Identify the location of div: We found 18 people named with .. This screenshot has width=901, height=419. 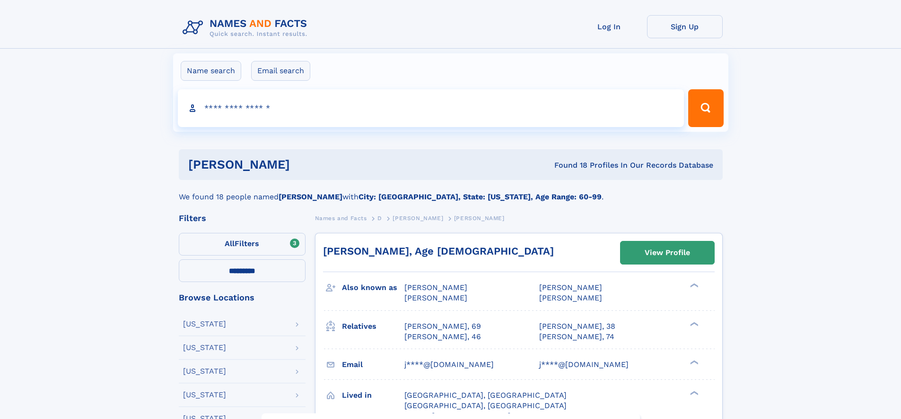
(451, 191).